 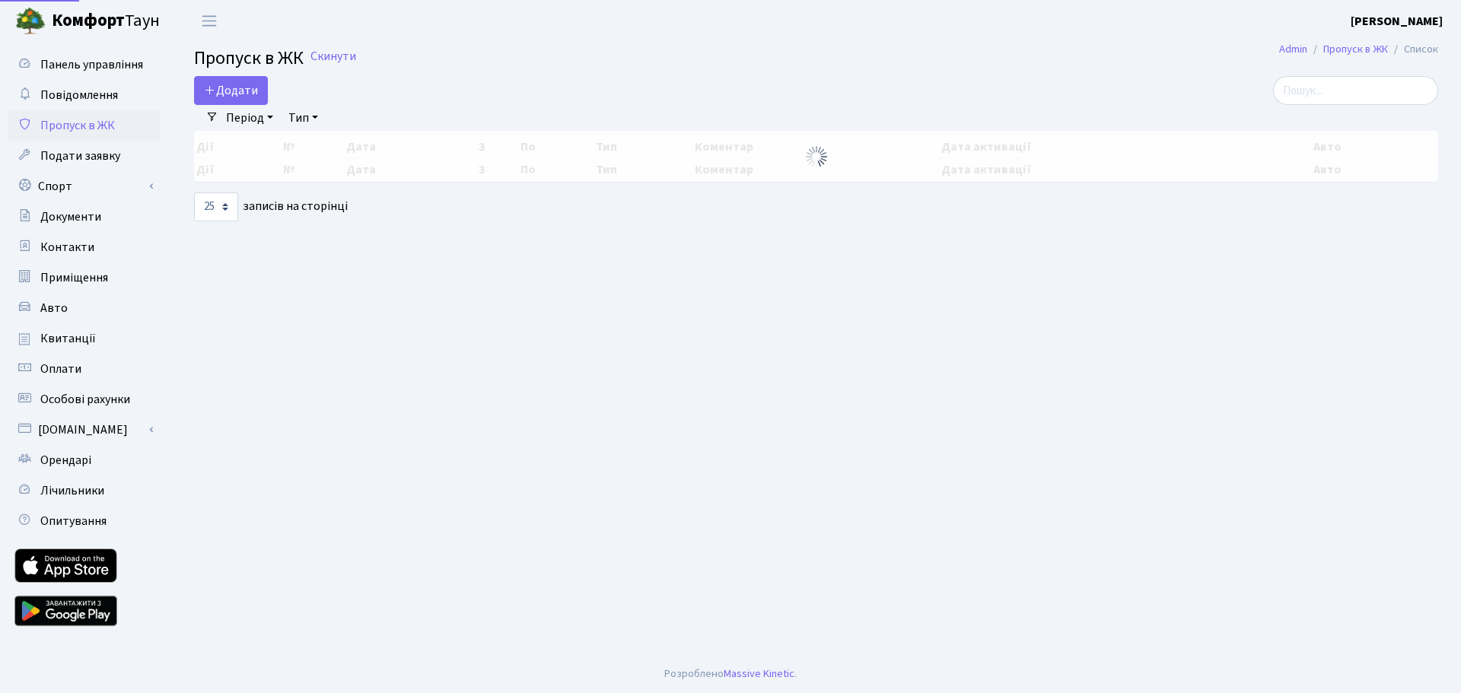 I want to click on span: Квитанції, so click(x=68, y=339).